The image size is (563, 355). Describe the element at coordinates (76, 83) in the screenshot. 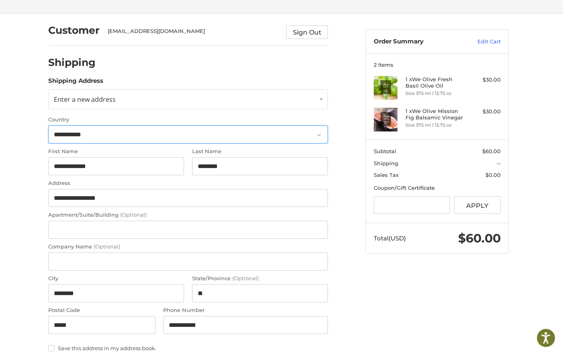

I see `legend: Shipping Address` at that location.